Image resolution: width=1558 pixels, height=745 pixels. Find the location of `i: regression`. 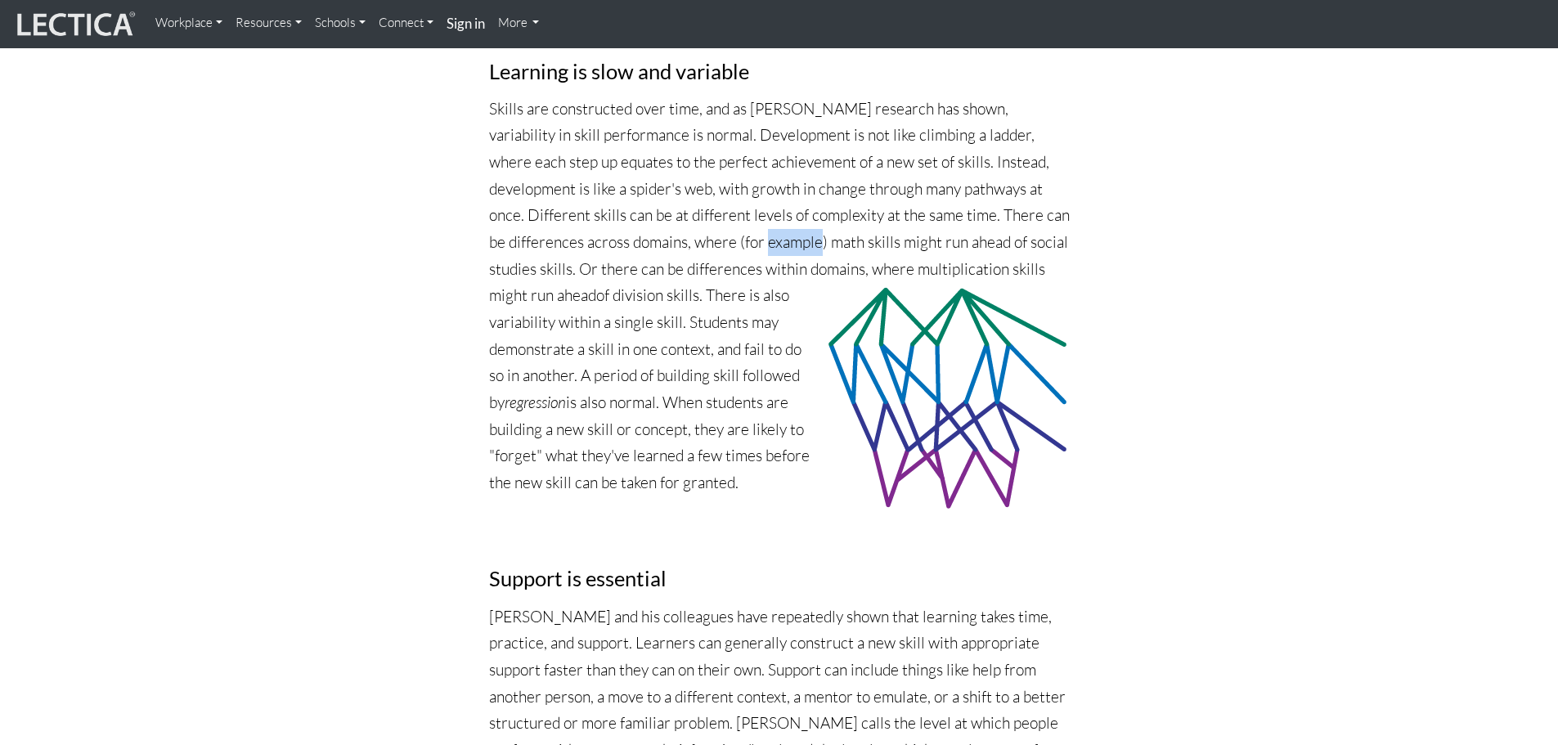

i: regression is located at coordinates (535, 402).